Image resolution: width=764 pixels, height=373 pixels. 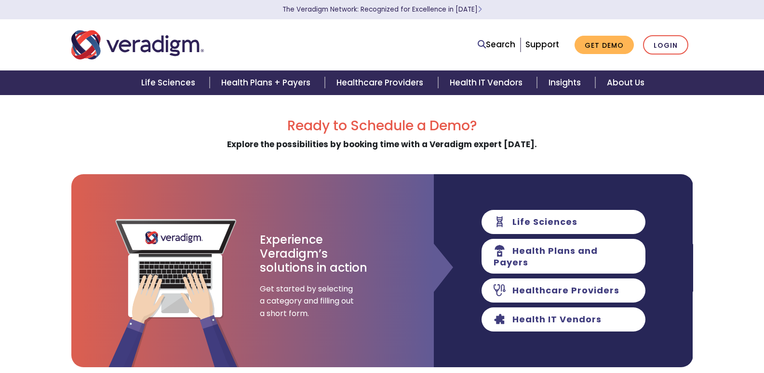 I want to click on a: Get Demo, so click(x=604, y=45).